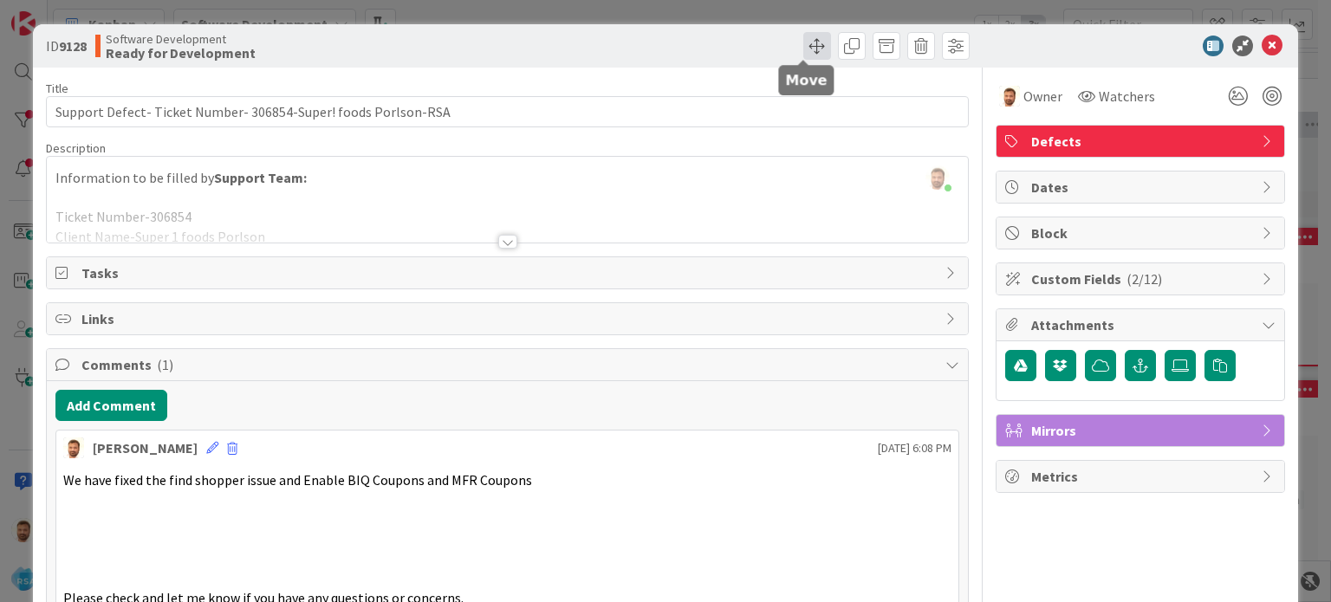  I want to click on span: Owner, so click(1043, 96).